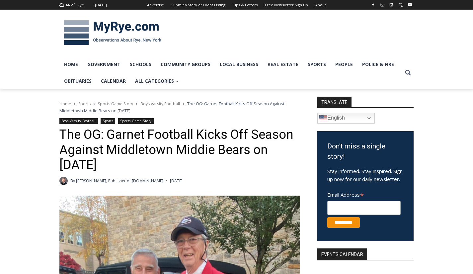  I want to click on h2: Events Calendar, so click(342, 254).